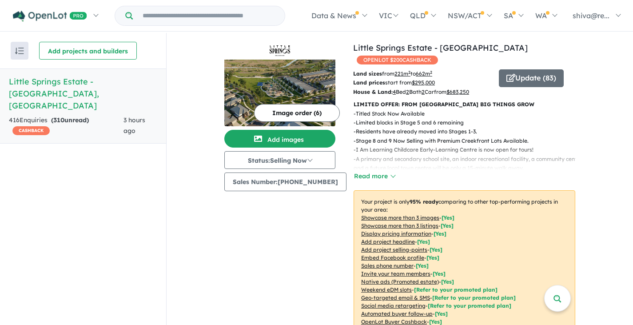  What do you see at coordinates (386, 289) in the screenshot?
I see `u: Weekend eDM slots` at bounding box center [386, 289].